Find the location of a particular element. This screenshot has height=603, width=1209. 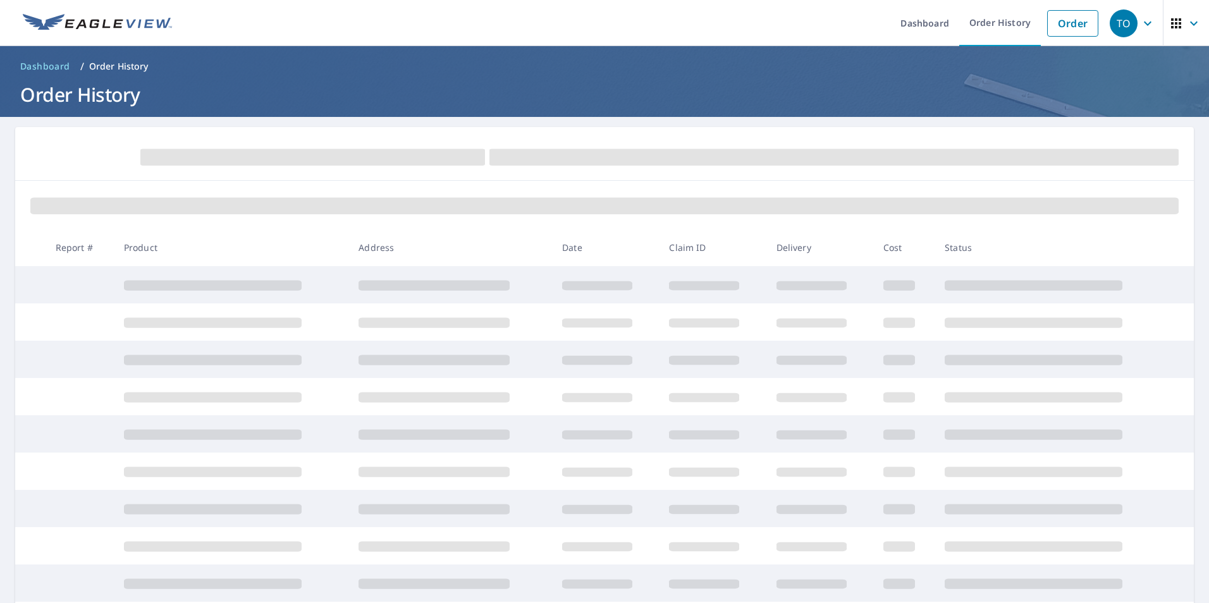

th: Delivery is located at coordinates (820, 247).